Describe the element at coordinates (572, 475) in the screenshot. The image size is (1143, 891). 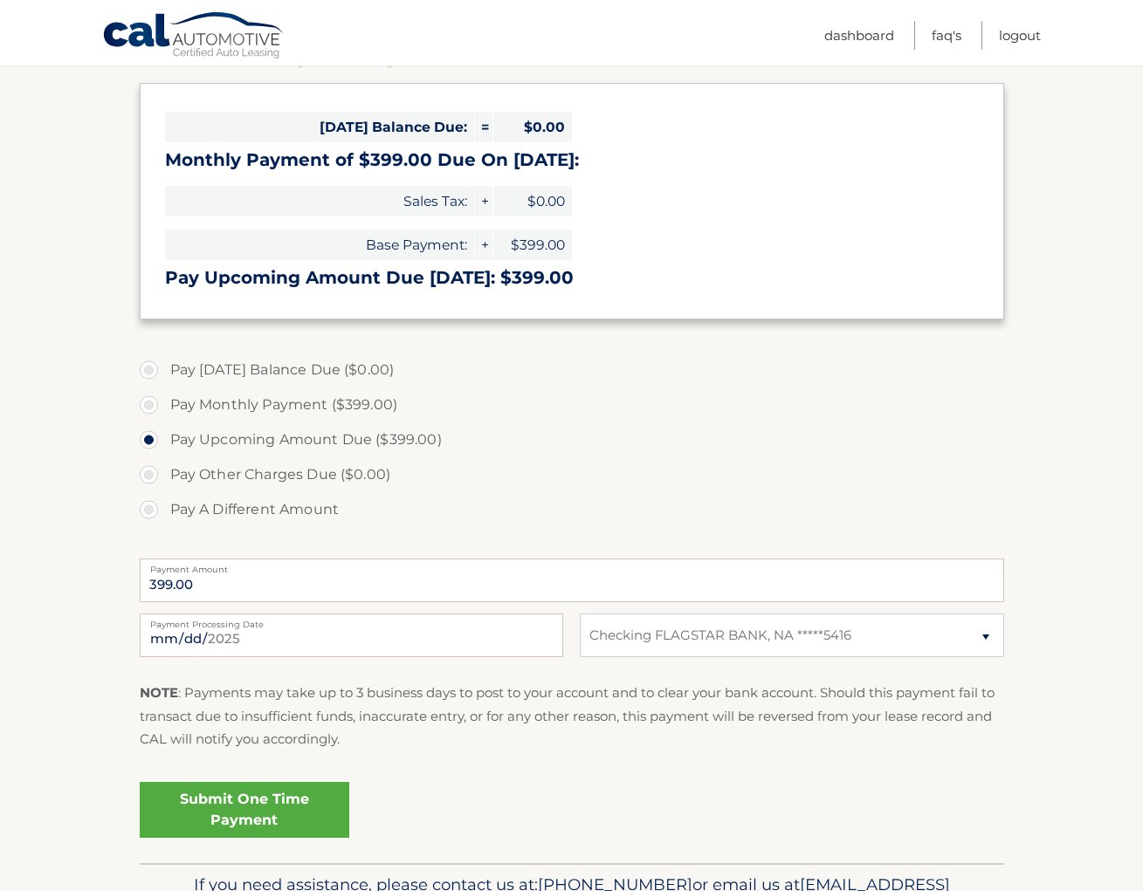
I see `label: Pay Other Charges Due ($0.00)` at that location.